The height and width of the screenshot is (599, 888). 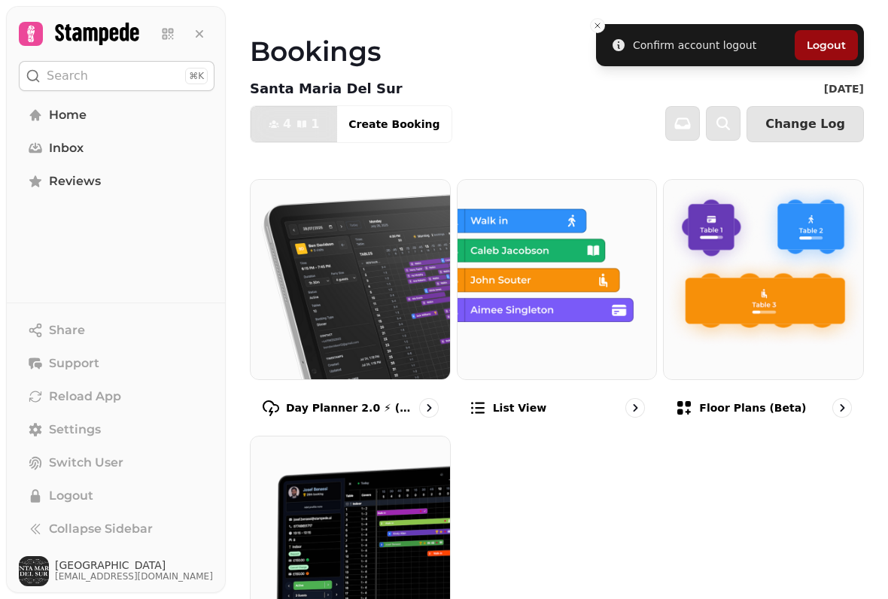 I want to click on button: Share, so click(x=117, y=331).